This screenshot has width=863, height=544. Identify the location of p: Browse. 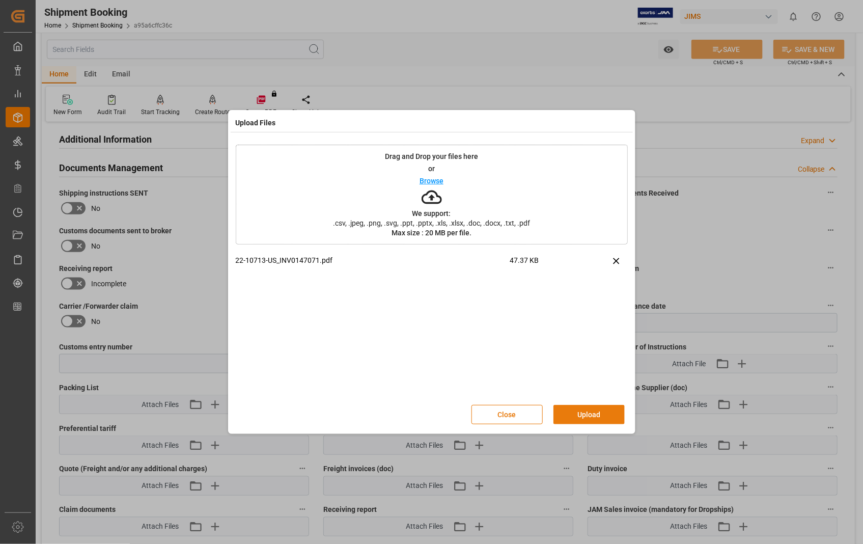
(431, 181).